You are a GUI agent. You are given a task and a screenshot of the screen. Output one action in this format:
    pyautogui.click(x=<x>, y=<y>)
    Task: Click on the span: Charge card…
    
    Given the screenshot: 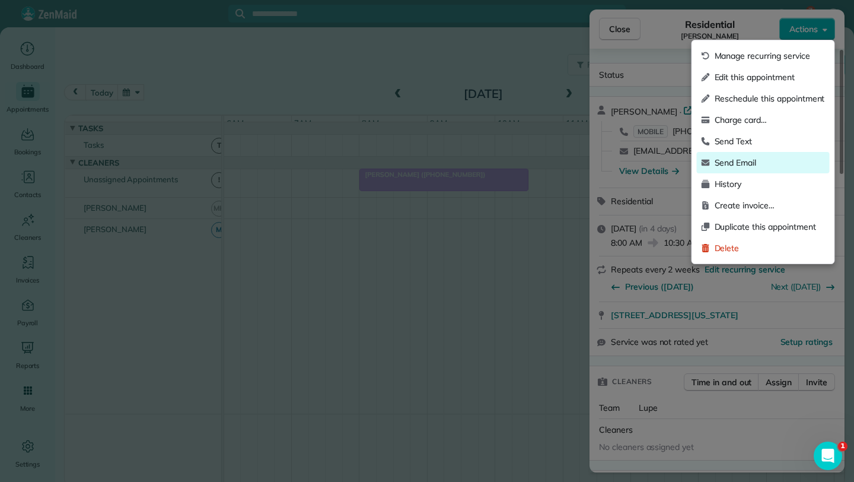 What is the action you would take?
    pyautogui.click(x=770, y=120)
    